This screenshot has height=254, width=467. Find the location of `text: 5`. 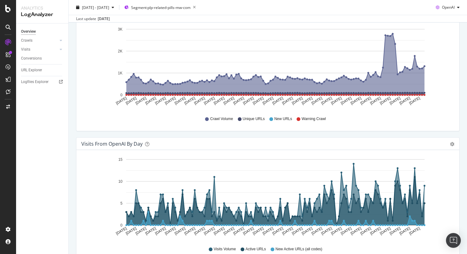

text: 5 is located at coordinates (121, 204).